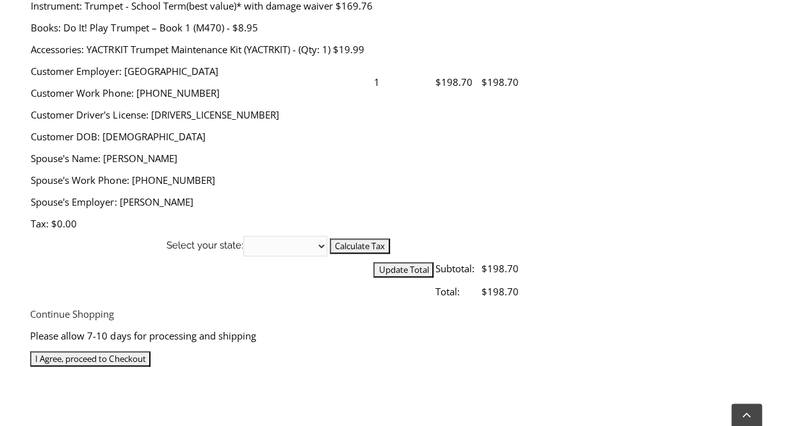  What do you see at coordinates (457, 291) in the screenshot?
I see `td: Total:` at bounding box center [457, 291].